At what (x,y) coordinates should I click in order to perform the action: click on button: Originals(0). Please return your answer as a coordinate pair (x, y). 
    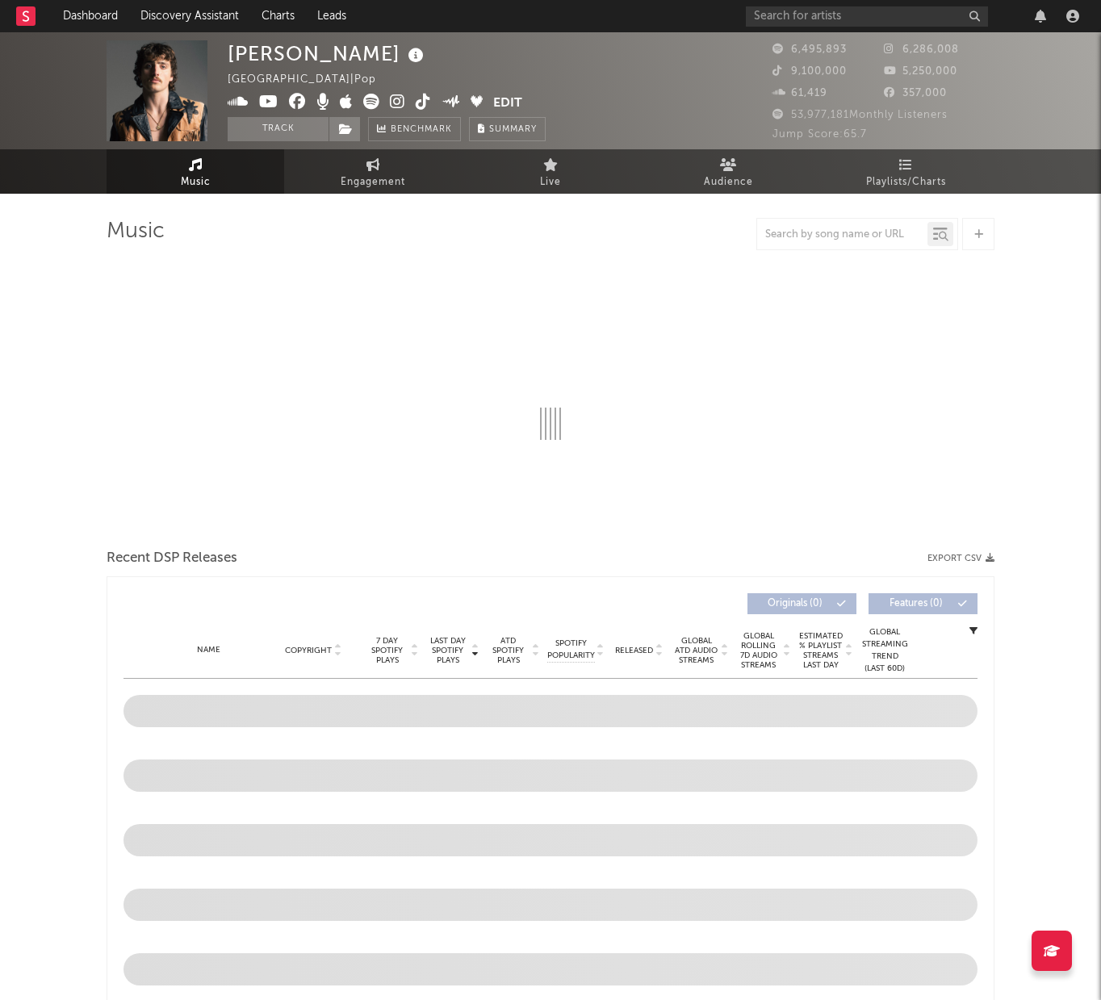
    Looking at the image, I should click on (802, 604).